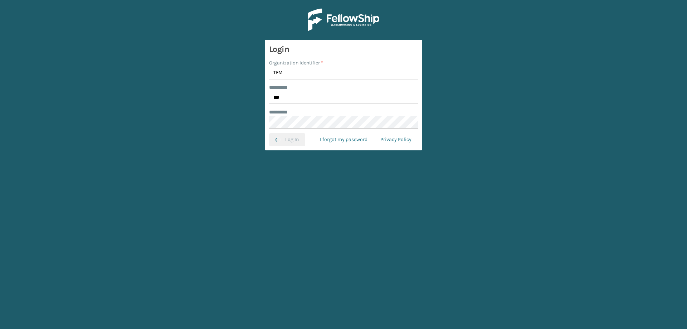 The width and height of the screenshot is (687, 329). I want to click on h3: Login, so click(344, 49).